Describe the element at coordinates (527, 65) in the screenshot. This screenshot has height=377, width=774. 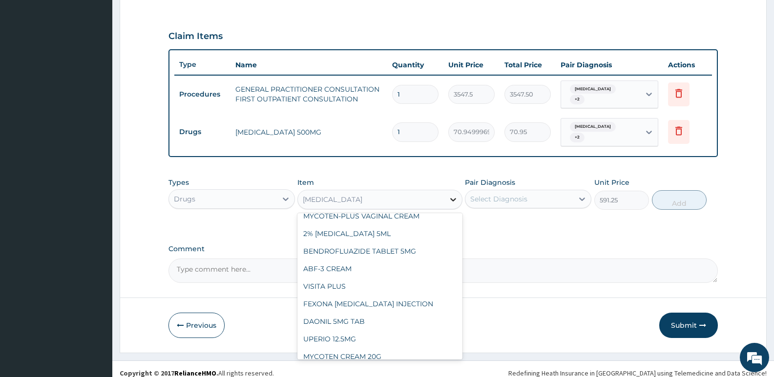
I see `th: Total Price` at that location.